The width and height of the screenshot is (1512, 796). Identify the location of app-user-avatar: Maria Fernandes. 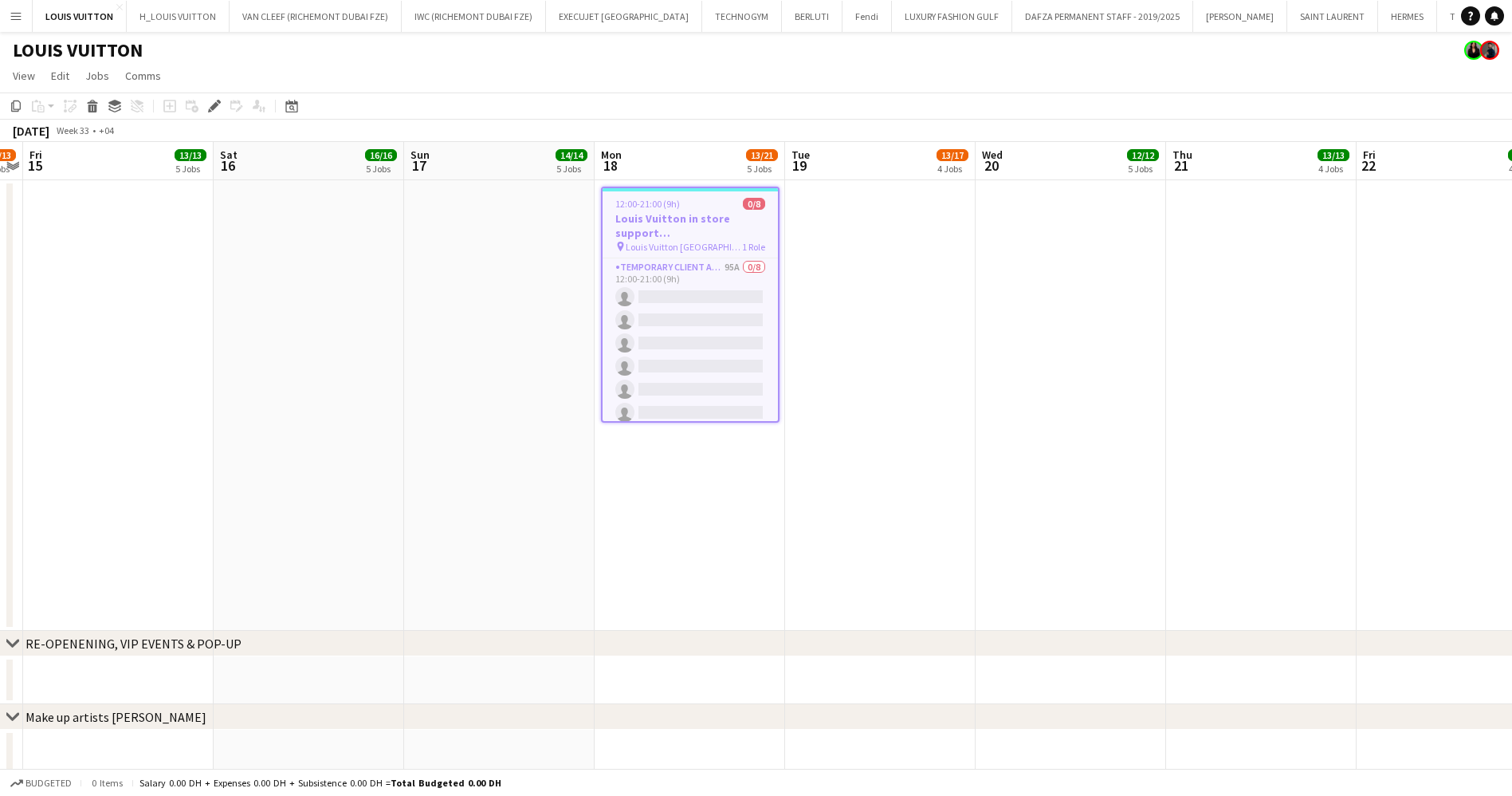
(1474, 50).